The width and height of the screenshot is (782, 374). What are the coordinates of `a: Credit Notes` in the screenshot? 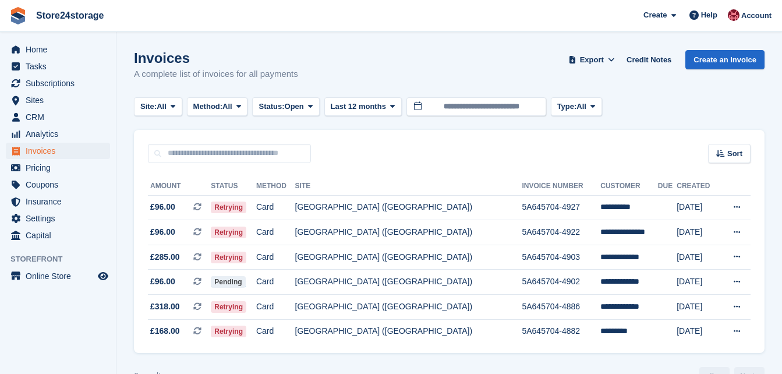 It's located at (649, 59).